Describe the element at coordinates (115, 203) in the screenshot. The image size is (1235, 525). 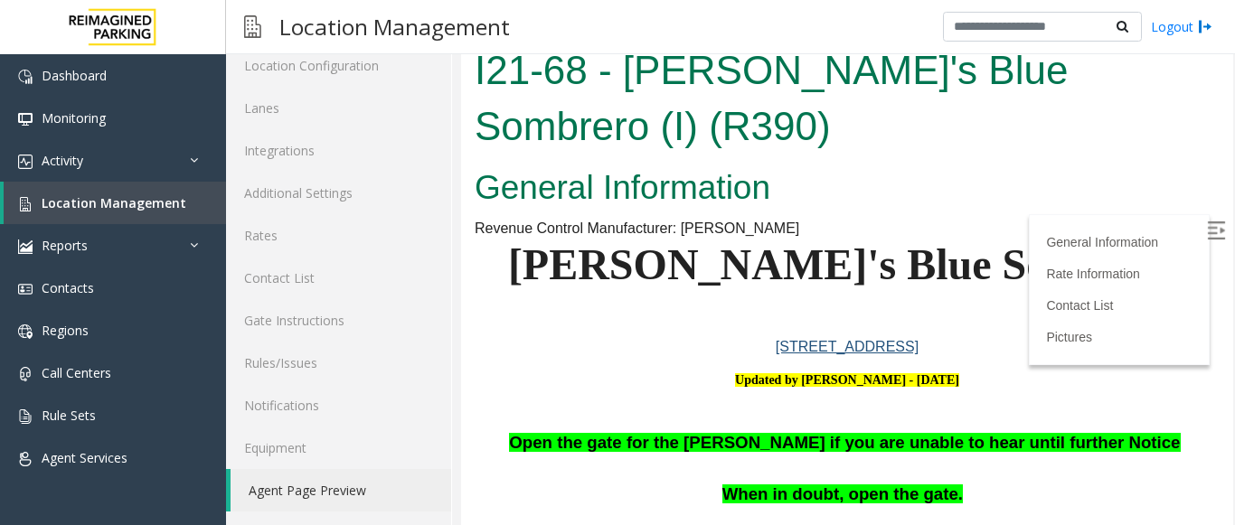
I see `a: Location Management` at that location.